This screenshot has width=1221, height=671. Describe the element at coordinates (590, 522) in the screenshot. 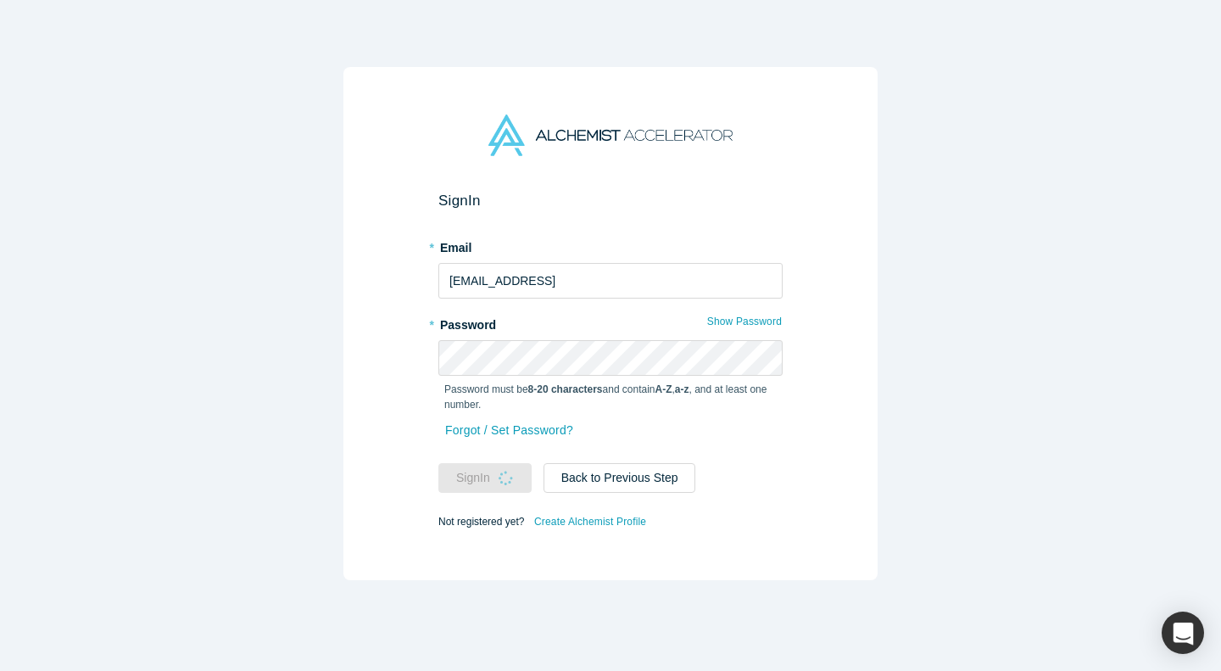

I see `a: Create Alchemist Profile` at that location.